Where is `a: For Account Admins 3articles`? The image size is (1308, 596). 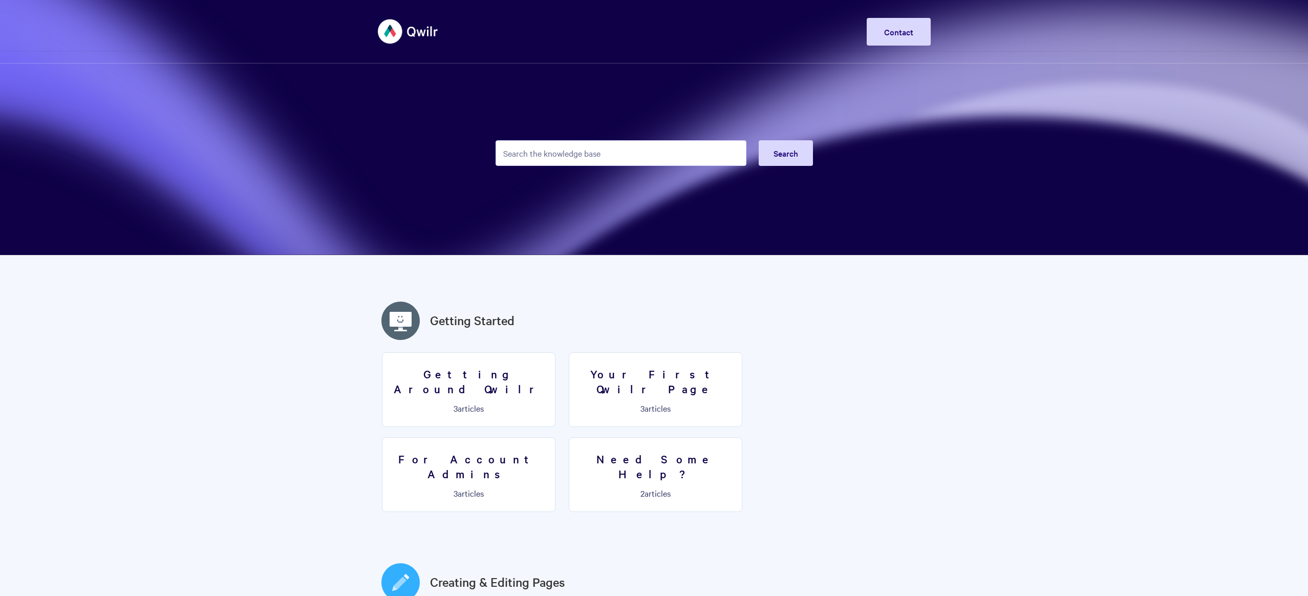 a: For Account Admins 3articles is located at coordinates (468, 474).